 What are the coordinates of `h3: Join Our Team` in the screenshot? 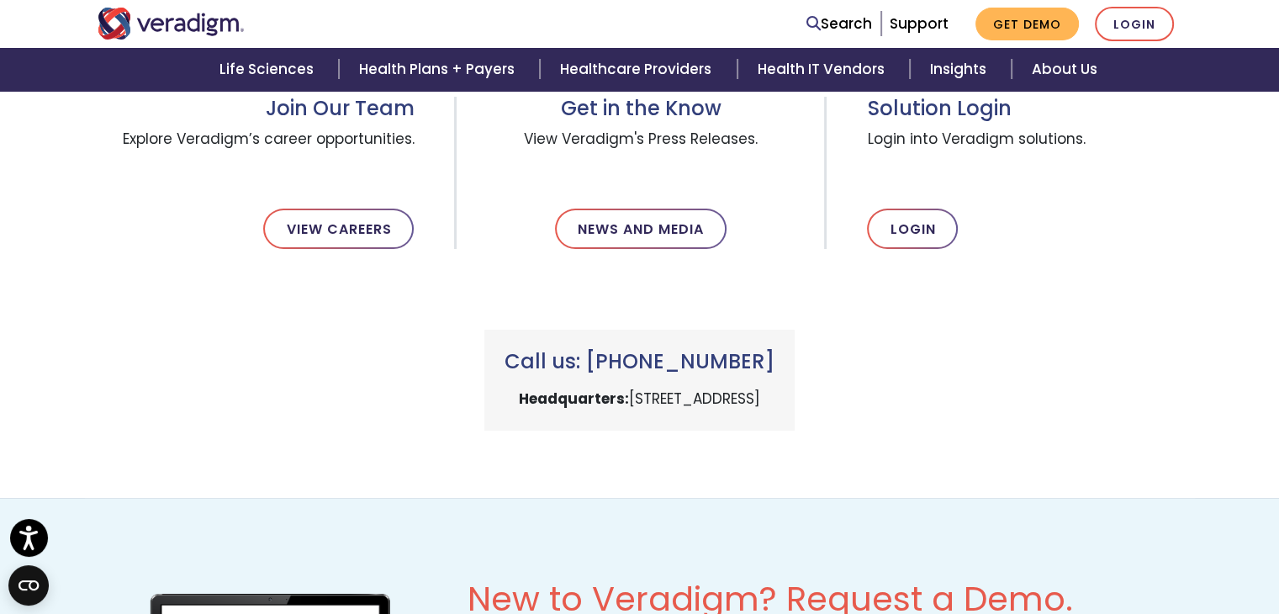 It's located at (256, 108).